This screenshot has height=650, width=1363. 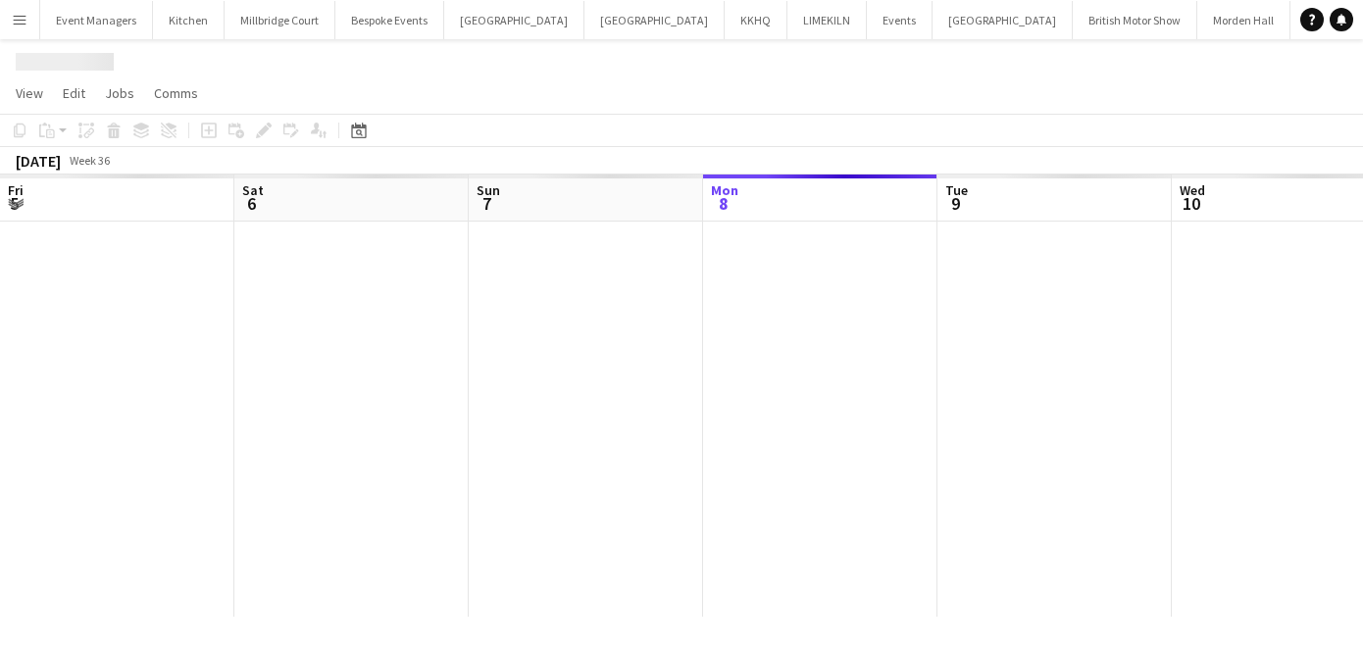 What do you see at coordinates (1134, 20) in the screenshot?
I see `button: British Motor Show` at bounding box center [1134, 20].